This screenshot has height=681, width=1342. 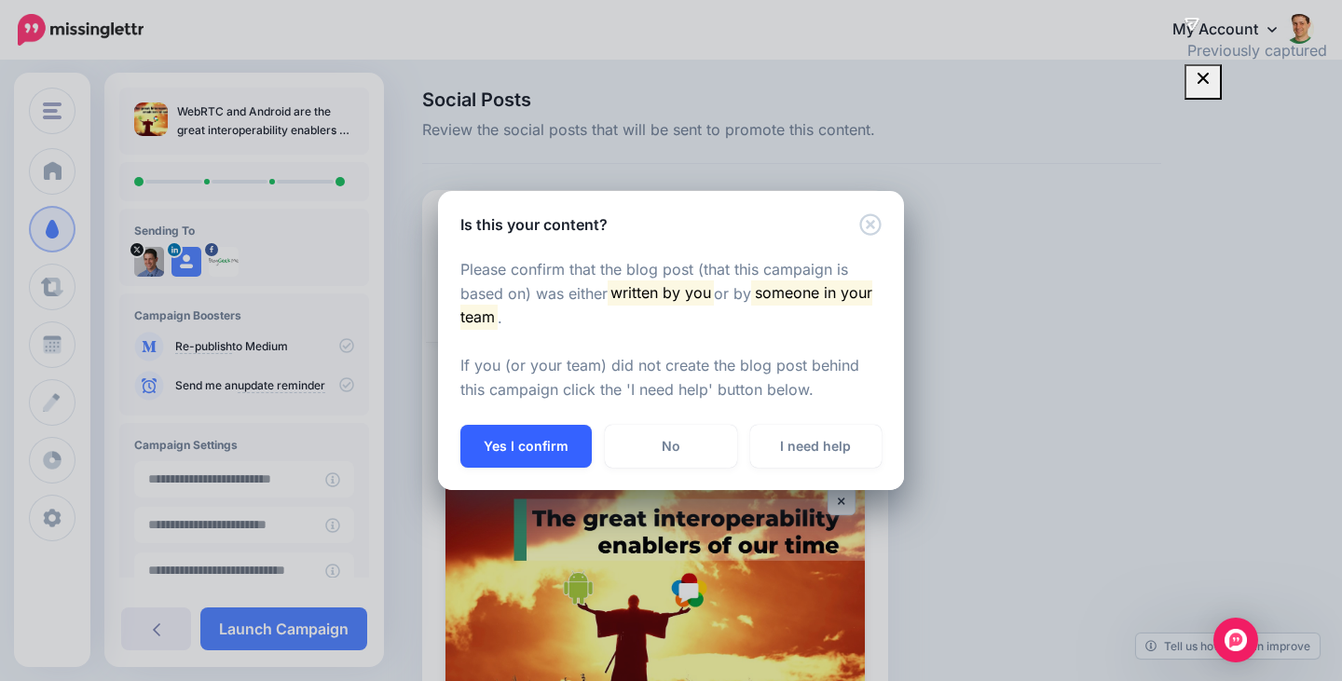 What do you see at coordinates (526, 446) in the screenshot?
I see `button: Yes I confirm` at bounding box center [526, 446].